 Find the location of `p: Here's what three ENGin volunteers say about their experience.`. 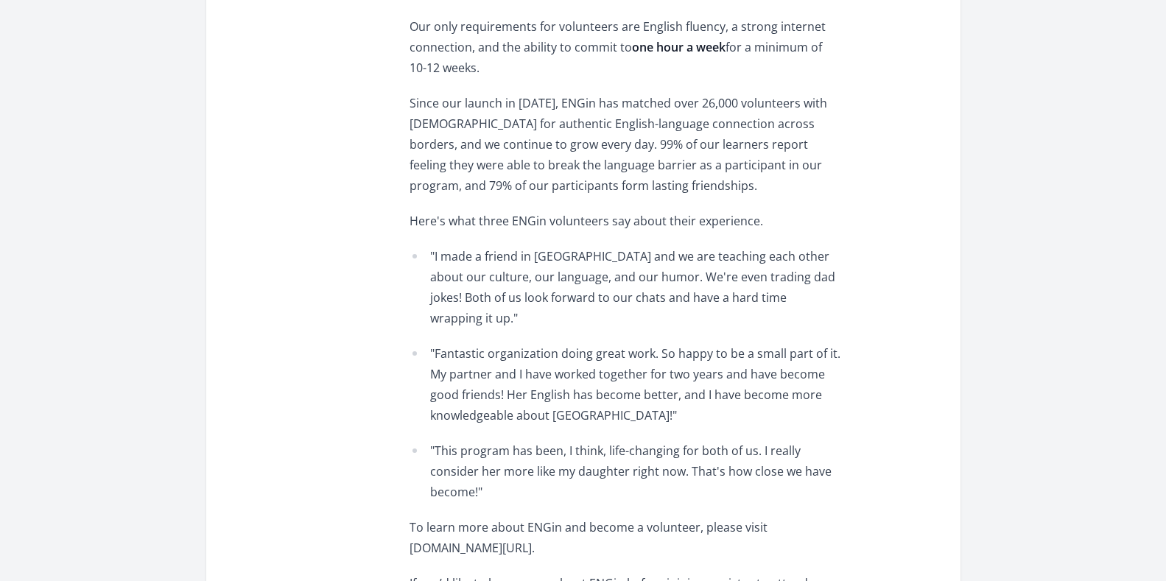

p: Here's what three ENGin volunteers say about their experience. is located at coordinates (625, 221).